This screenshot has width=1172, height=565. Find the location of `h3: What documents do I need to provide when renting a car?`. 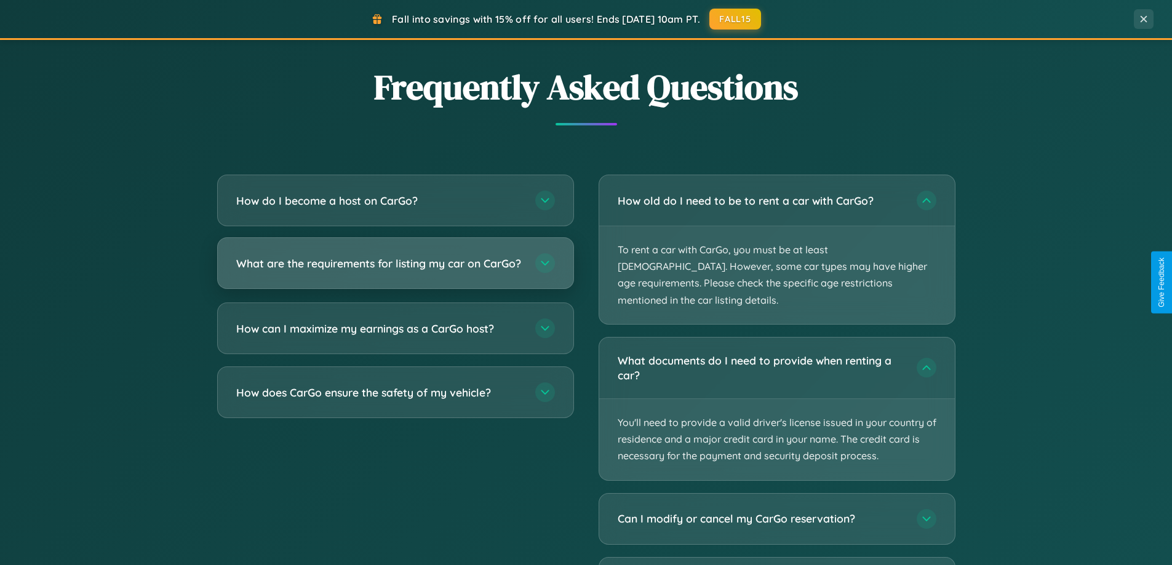

h3: What documents do I need to provide when renting a car? is located at coordinates (761, 368).